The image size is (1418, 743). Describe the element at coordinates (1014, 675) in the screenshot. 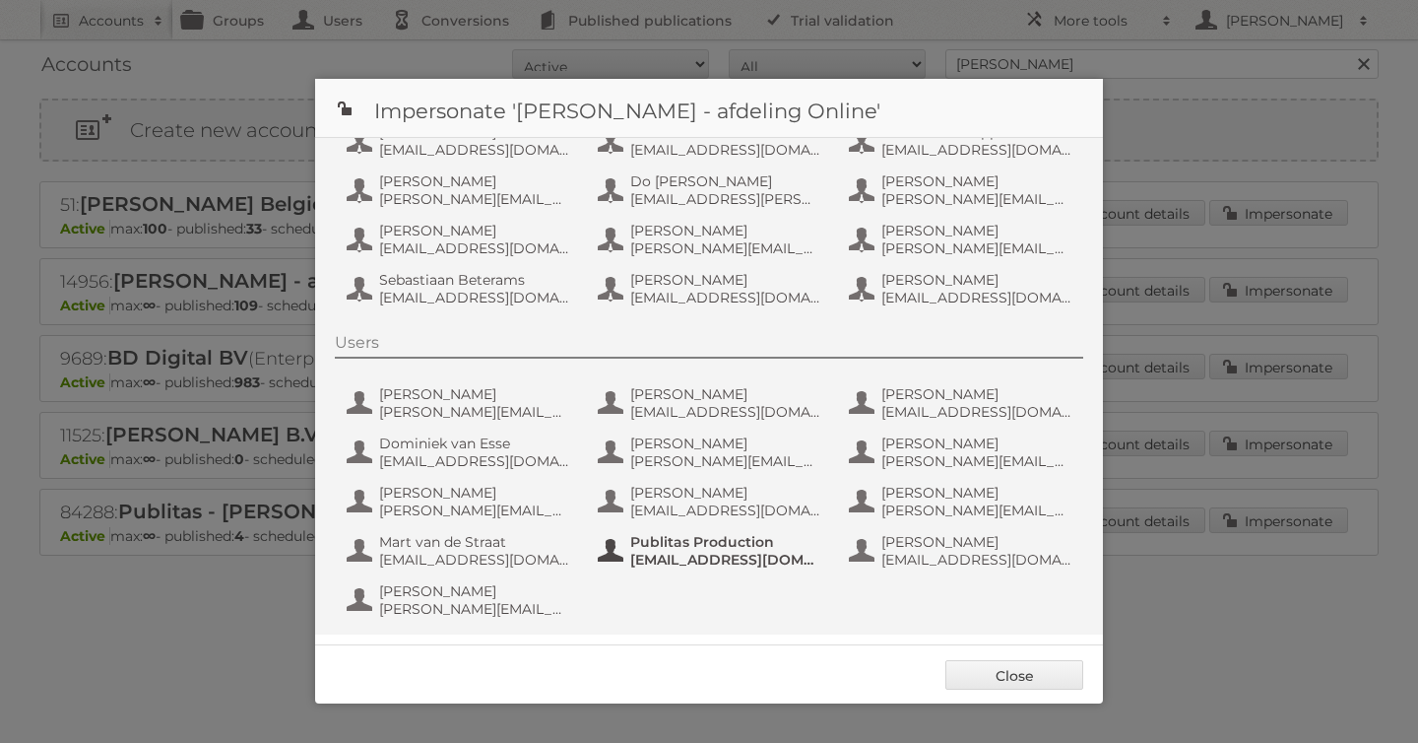

I see `a: Close` at that location.